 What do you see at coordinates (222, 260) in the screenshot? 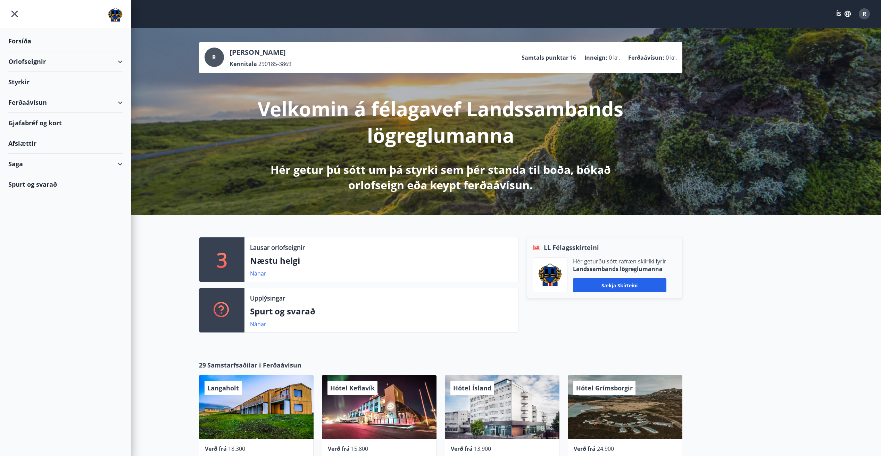
I see `p: 3` at bounding box center [222, 260].